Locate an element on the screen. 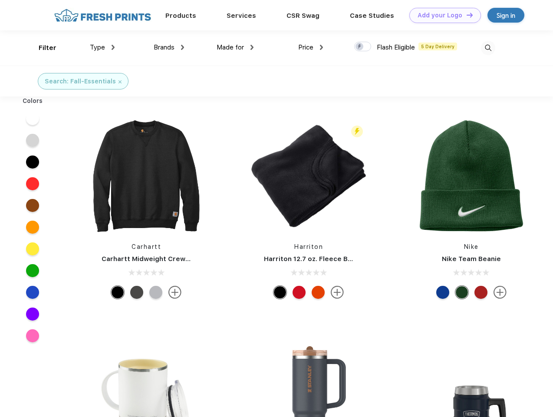  div: Add your Logo is located at coordinates (440, 15).